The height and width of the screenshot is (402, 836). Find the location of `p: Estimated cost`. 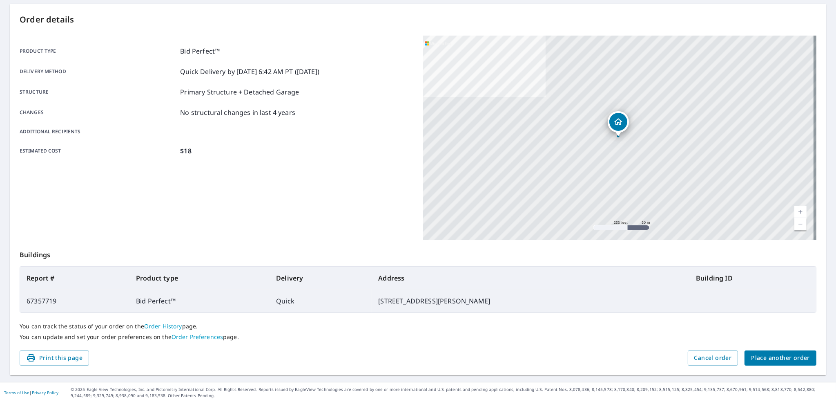

p: Estimated cost is located at coordinates (98, 151).